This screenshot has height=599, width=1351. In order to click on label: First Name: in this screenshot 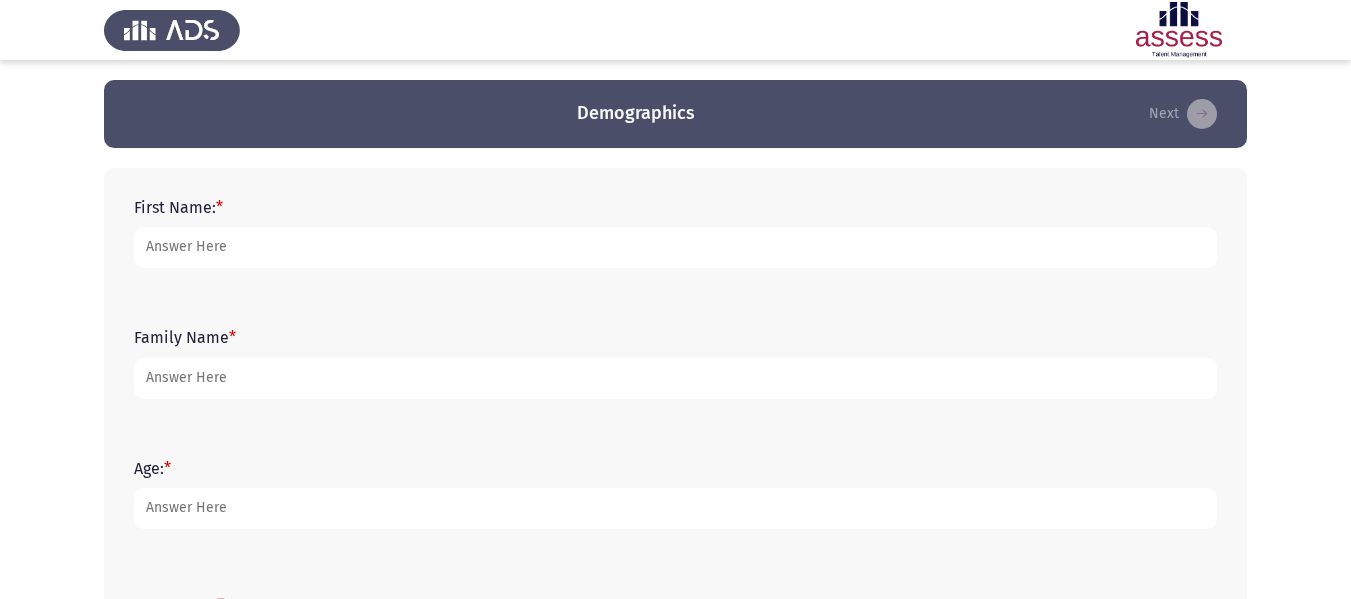, I will do `click(178, 207)`.